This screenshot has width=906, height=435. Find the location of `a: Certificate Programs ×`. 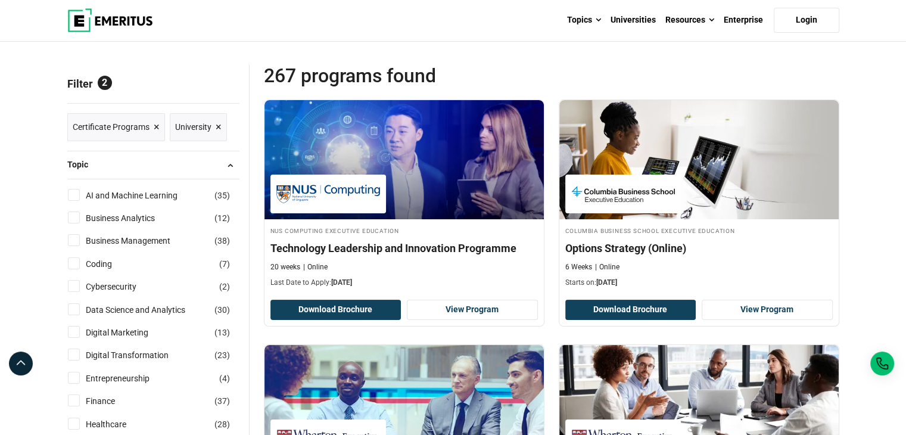

a: Certificate Programs × is located at coordinates (116, 127).